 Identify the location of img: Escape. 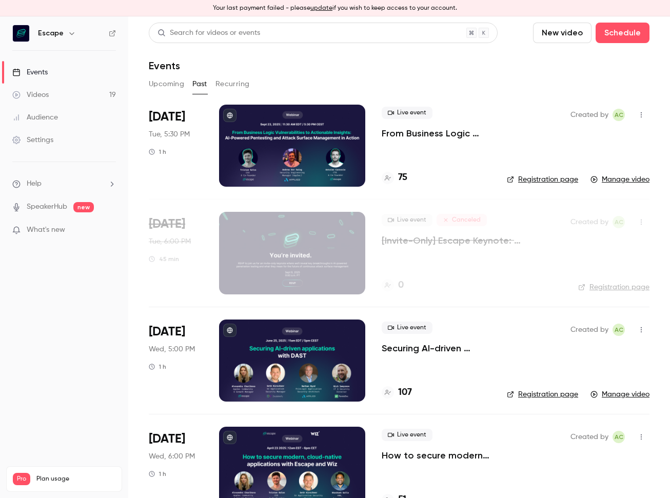
(21, 33).